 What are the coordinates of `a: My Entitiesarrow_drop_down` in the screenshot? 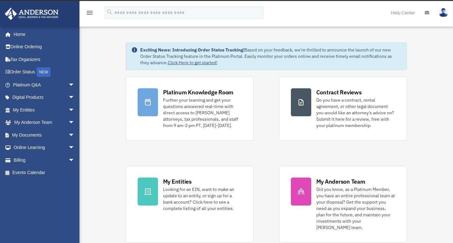 It's located at (44, 110).